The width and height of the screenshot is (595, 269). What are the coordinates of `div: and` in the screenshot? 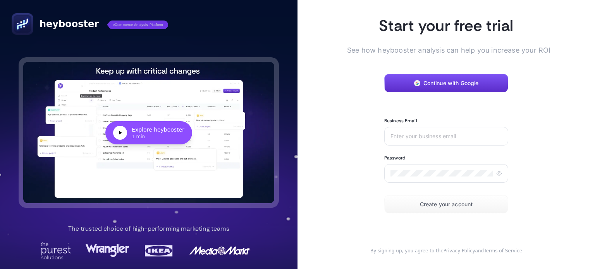 It's located at (446, 251).